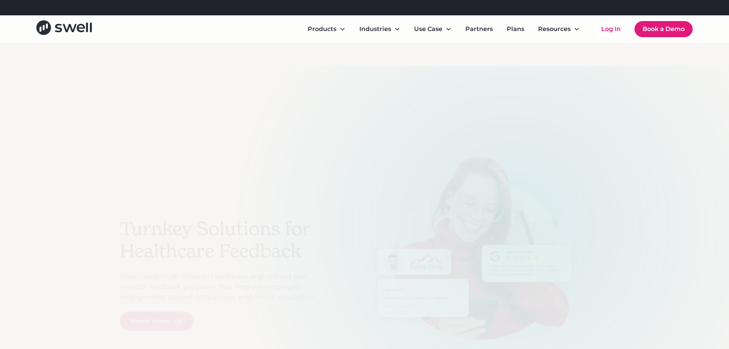 The height and width of the screenshot is (349, 729). Describe the element at coordinates (223, 240) in the screenshot. I see `h2: Turnkey Solutions for Healthcare Feedback` at that location.